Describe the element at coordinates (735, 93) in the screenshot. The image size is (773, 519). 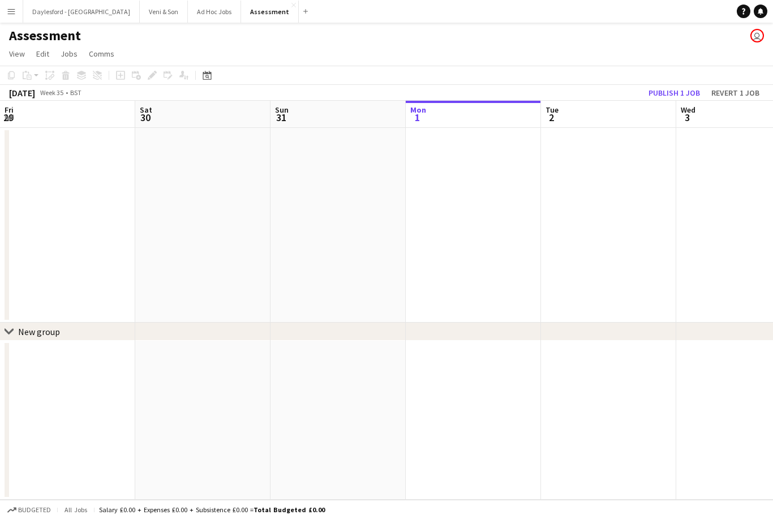
I see `button: Revert 1 job` at that location.